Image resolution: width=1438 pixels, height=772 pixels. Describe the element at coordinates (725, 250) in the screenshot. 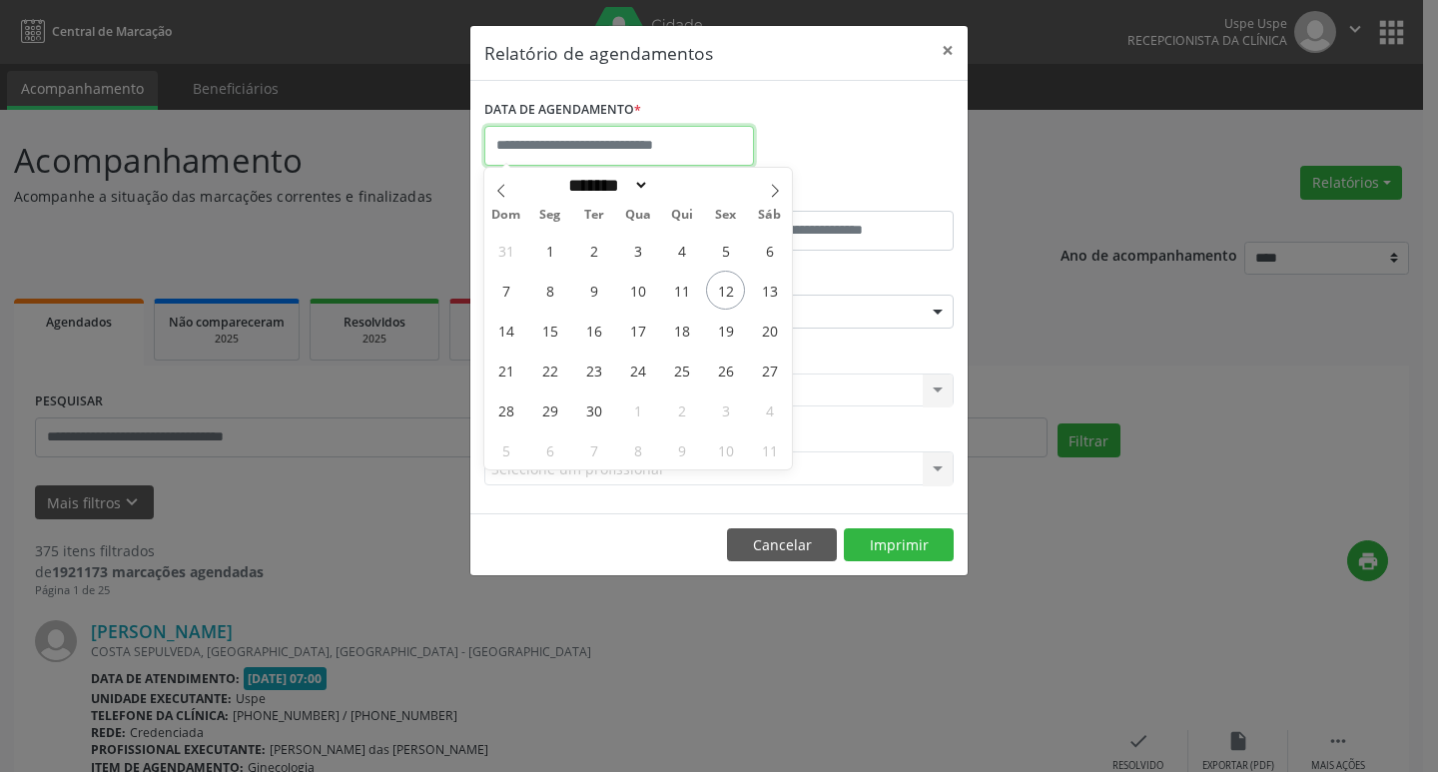

I see `span: Setembro 5, 2025` at that location.